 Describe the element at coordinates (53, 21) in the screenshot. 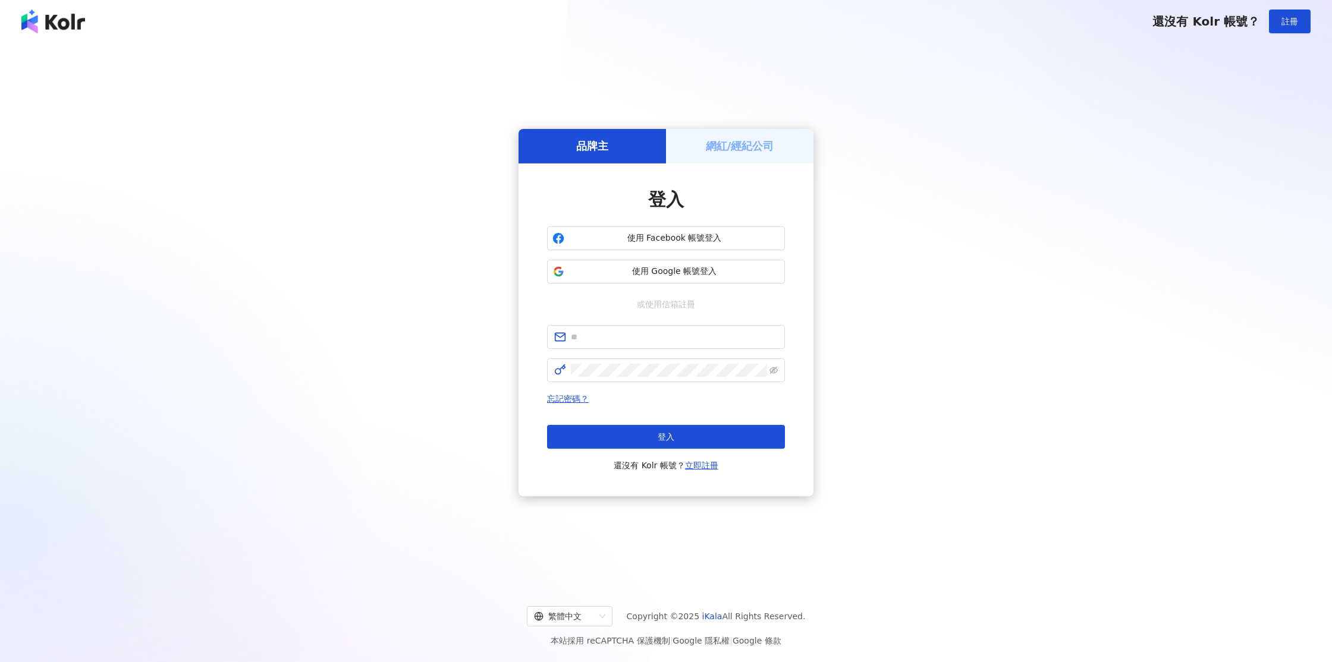

I see `img: logo` at that location.